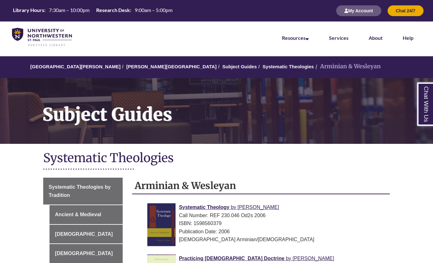  I want to click on li: Arminian & Wesleyan, so click(347, 66).